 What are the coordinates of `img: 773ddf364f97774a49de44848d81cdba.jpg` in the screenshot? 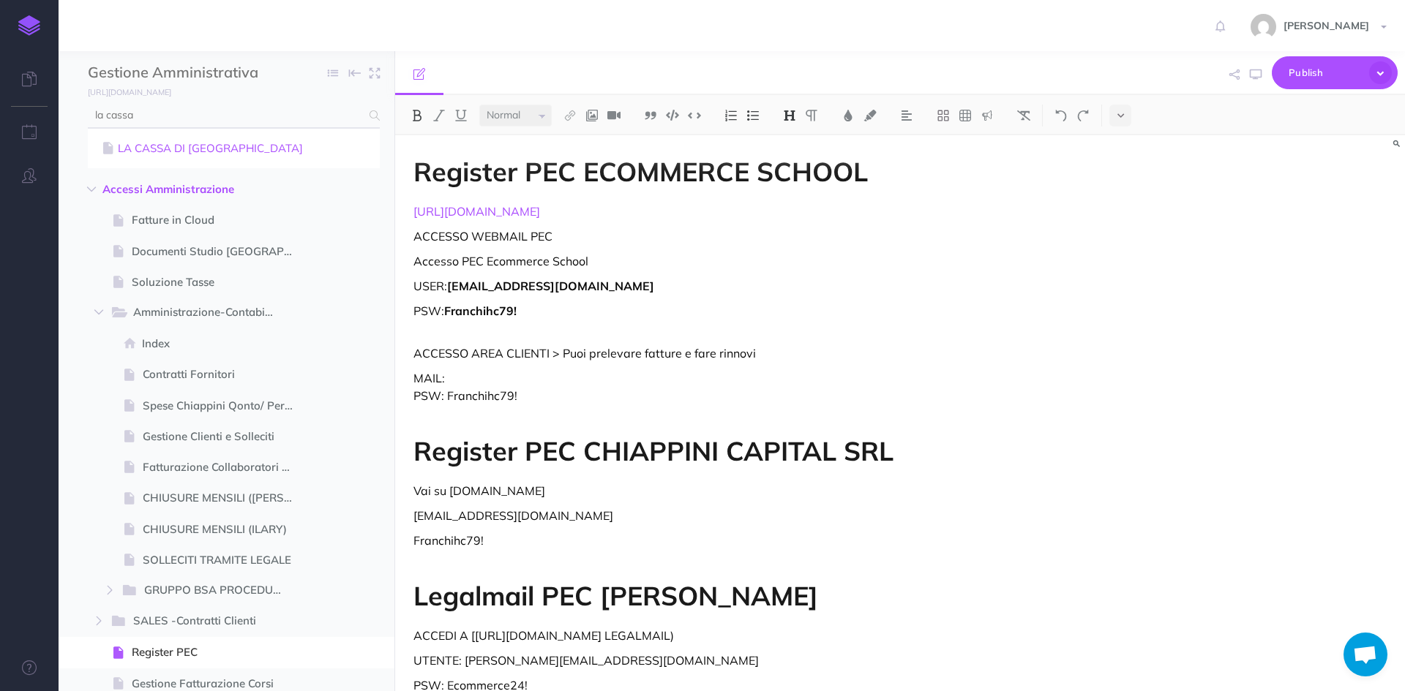 It's located at (1263, 26).